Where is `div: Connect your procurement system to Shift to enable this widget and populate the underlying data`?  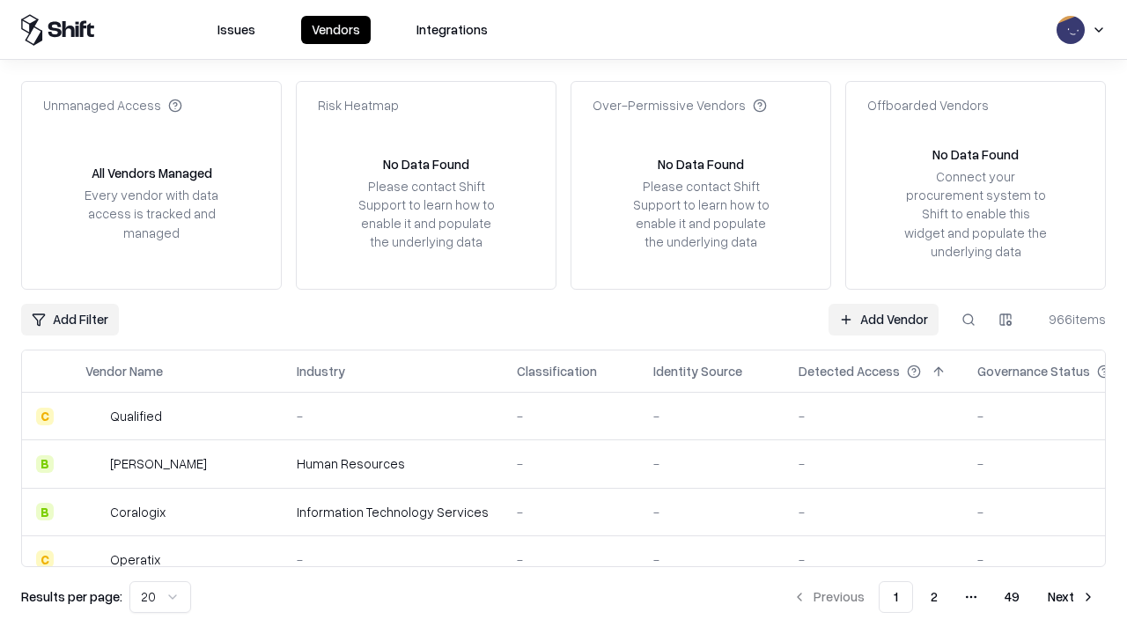 div: Connect your procurement system to Shift to enable this widget and populate the underlying data is located at coordinates (975, 214).